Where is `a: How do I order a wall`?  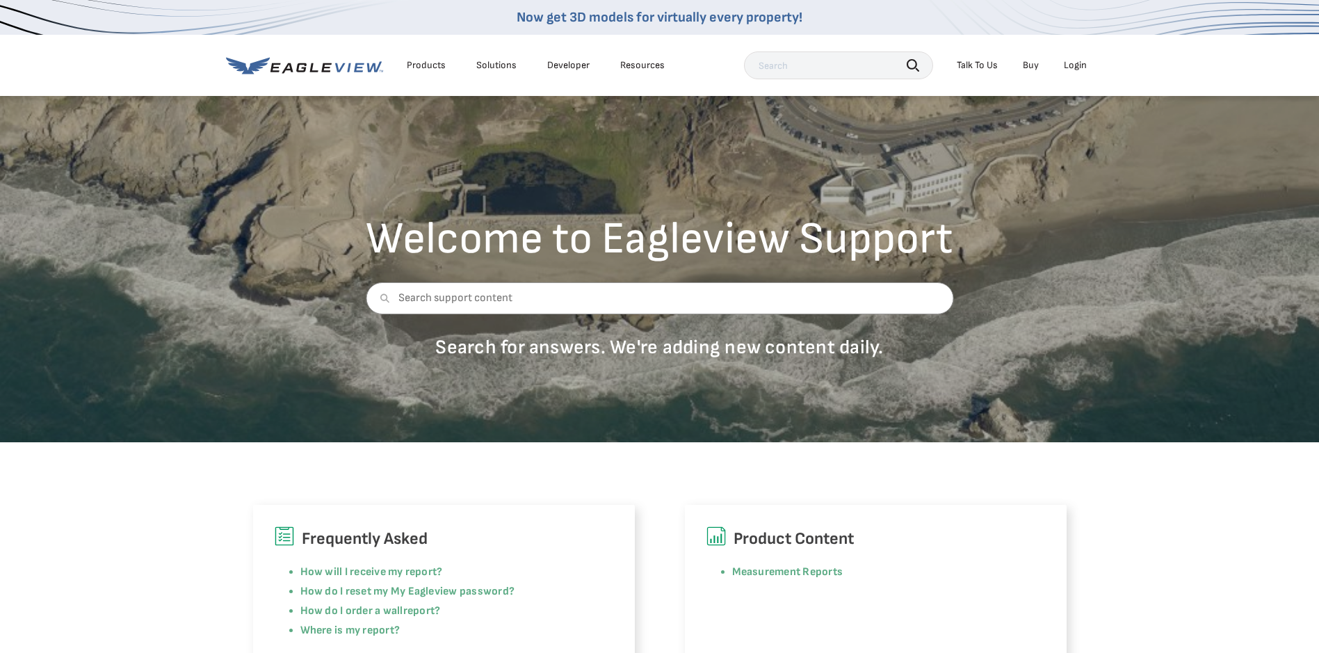 a: How do I order a wall is located at coordinates (352, 611).